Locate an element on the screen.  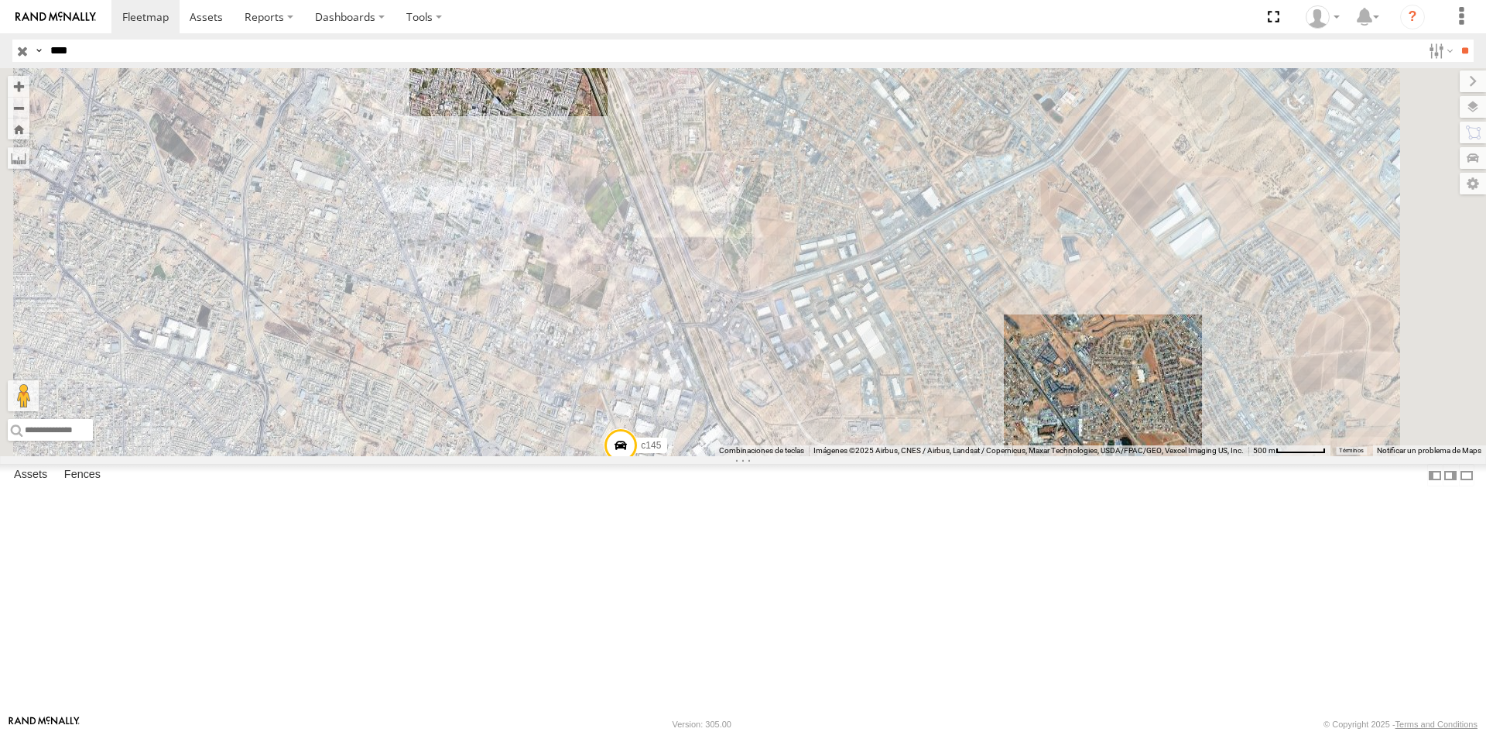
button: Zoom in is located at coordinates (19, 86).